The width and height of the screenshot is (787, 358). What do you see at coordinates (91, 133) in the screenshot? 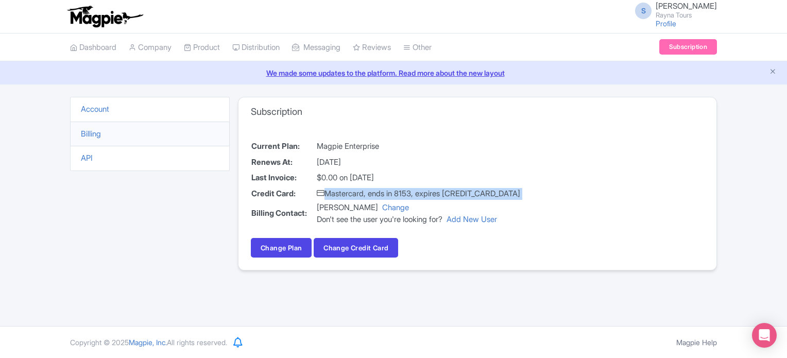
I see `a: Billing` at bounding box center [91, 133].